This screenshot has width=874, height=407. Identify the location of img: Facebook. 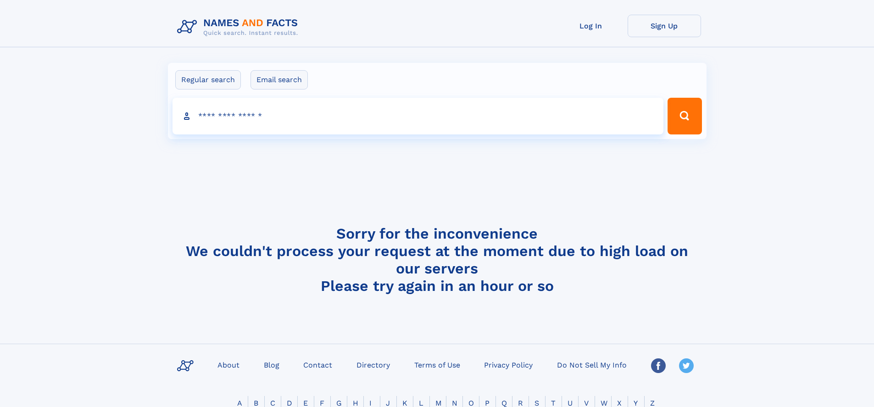
(658, 365).